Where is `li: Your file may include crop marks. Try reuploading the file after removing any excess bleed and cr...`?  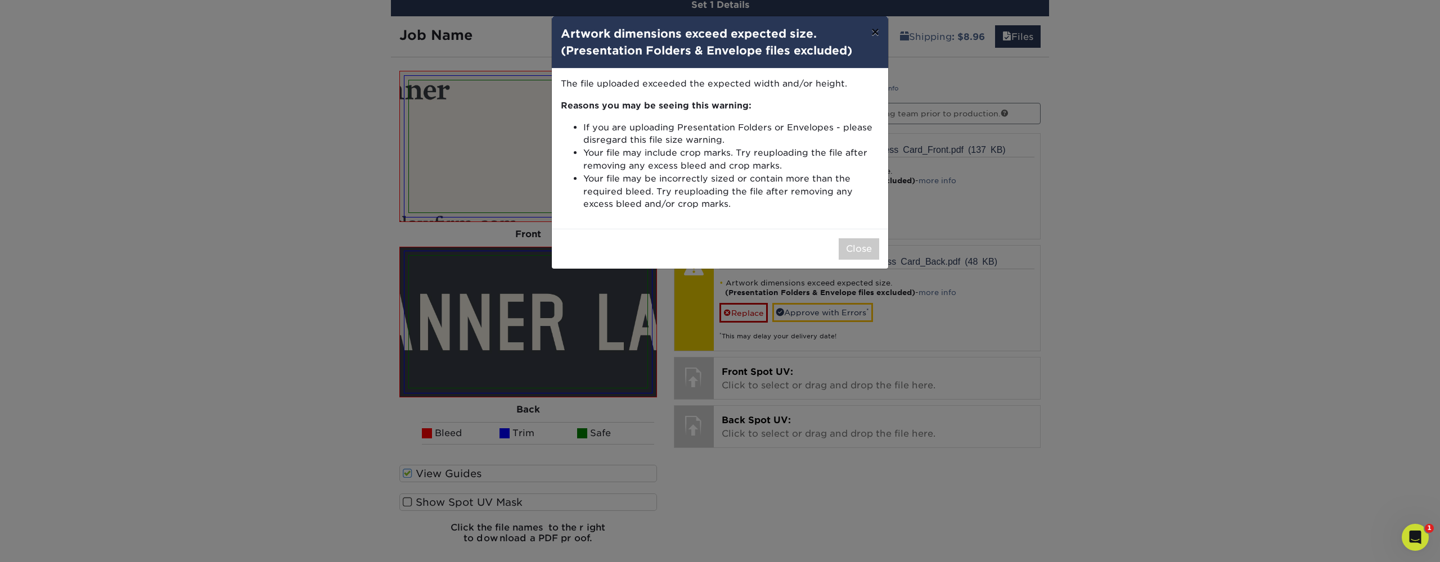
li: Your file may include crop marks. Try reuploading the file after removing any excess bleed and cr... is located at coordinates (731, 160).